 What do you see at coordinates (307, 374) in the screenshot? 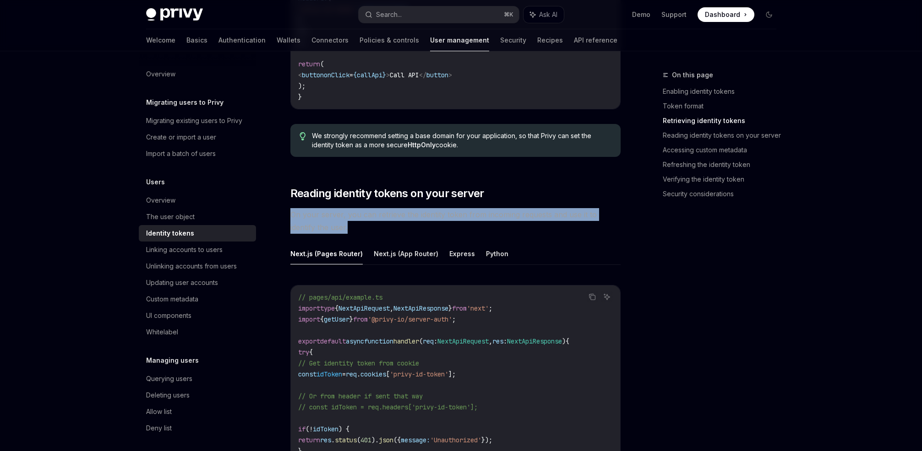
I see `span: const` at bounding box center [307, 374].